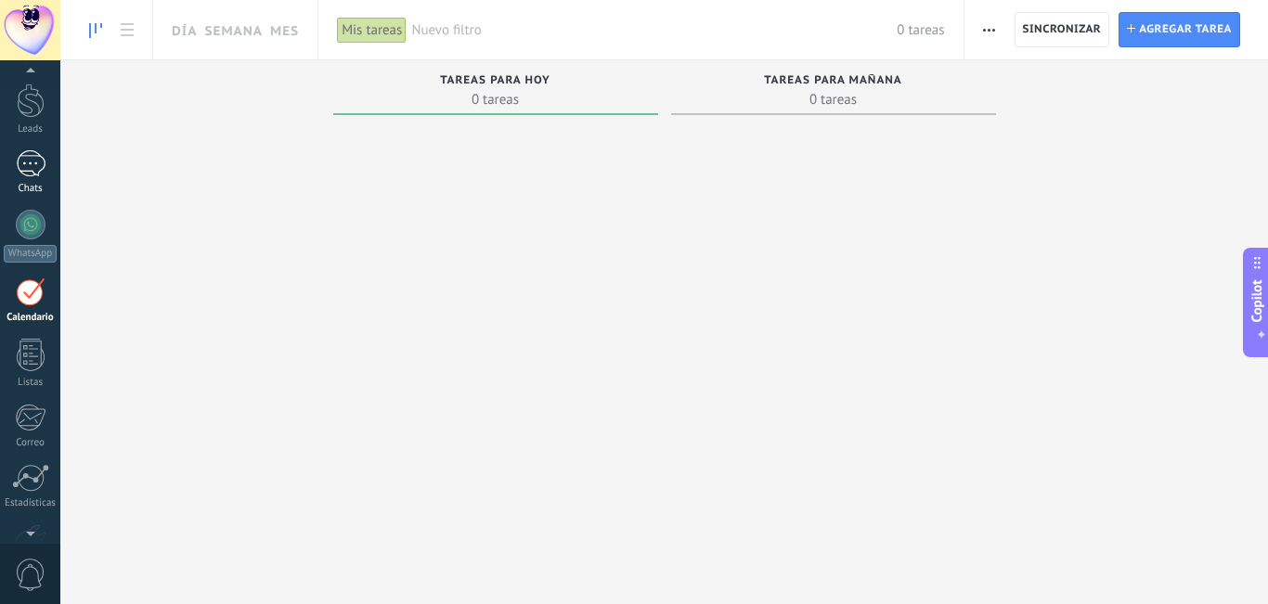  I want to click on div: Tareas para mañana, so click(833, 82).